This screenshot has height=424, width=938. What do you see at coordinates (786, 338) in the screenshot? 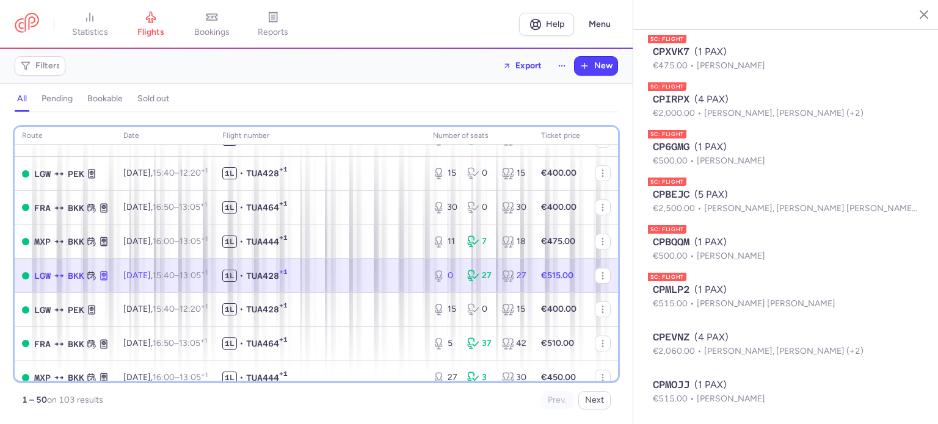
I see `div: (4 PAX)` at bounding box center [786, 338].